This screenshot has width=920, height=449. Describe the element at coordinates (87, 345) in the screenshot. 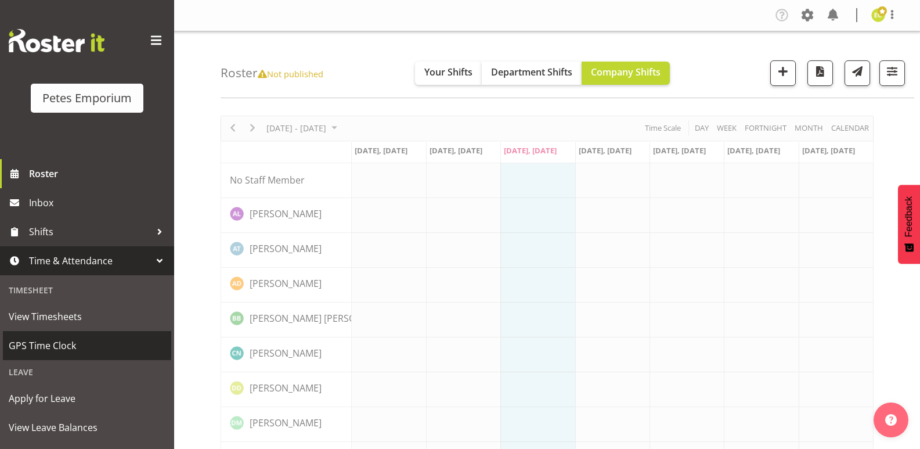

I see `a: GPS Time Clock` at that location.